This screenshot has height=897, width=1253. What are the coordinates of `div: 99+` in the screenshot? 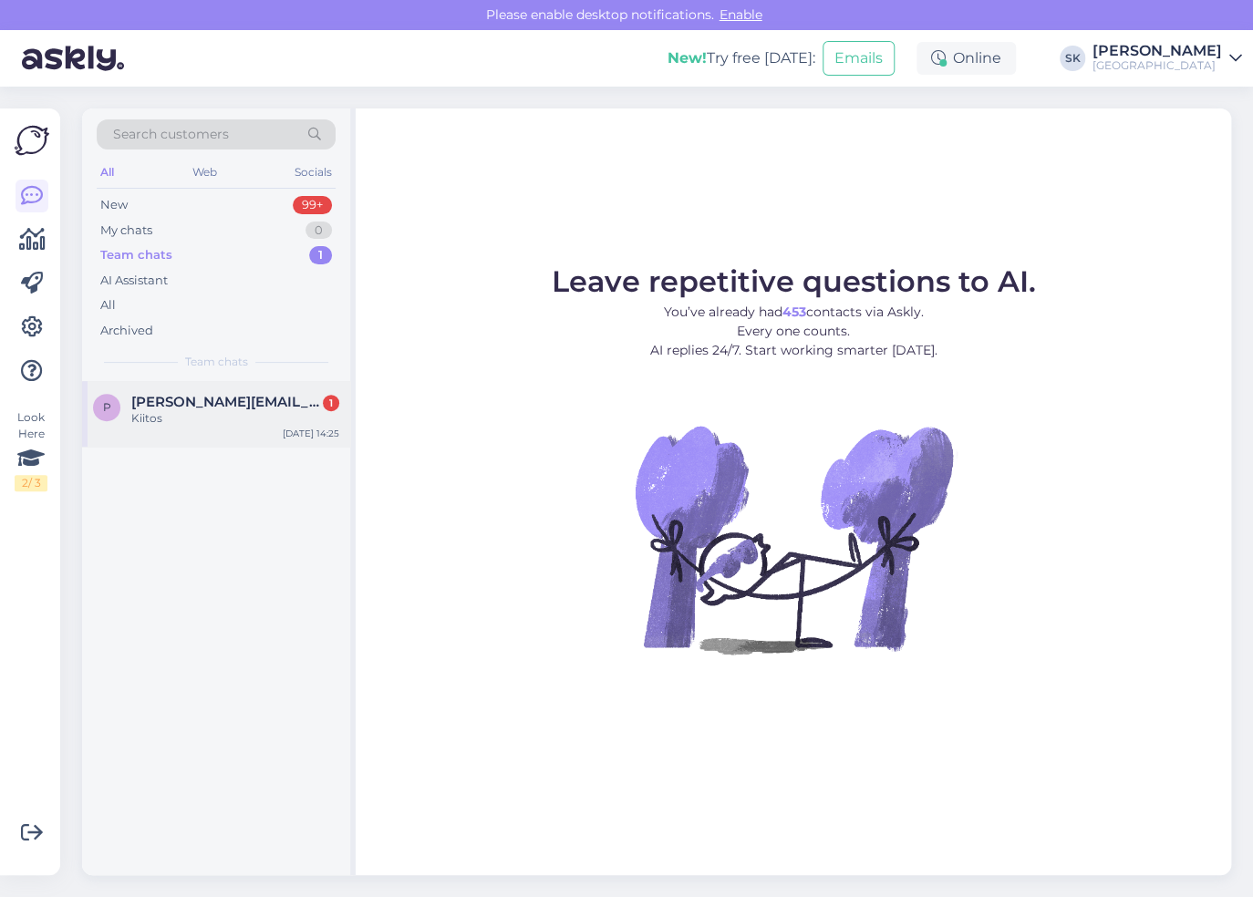 It's located at (312, 205).